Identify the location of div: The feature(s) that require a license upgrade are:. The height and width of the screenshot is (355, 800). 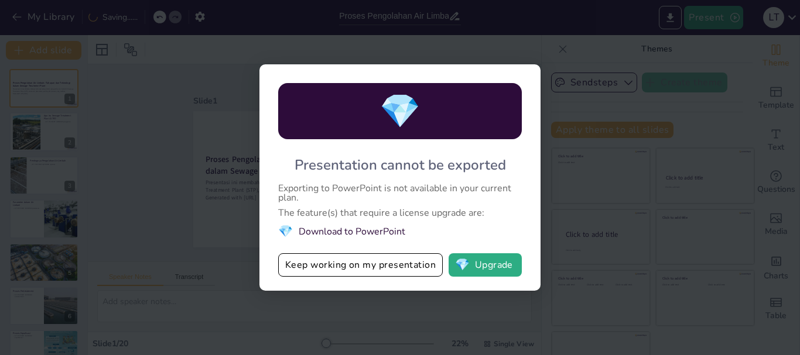
(400, 213).